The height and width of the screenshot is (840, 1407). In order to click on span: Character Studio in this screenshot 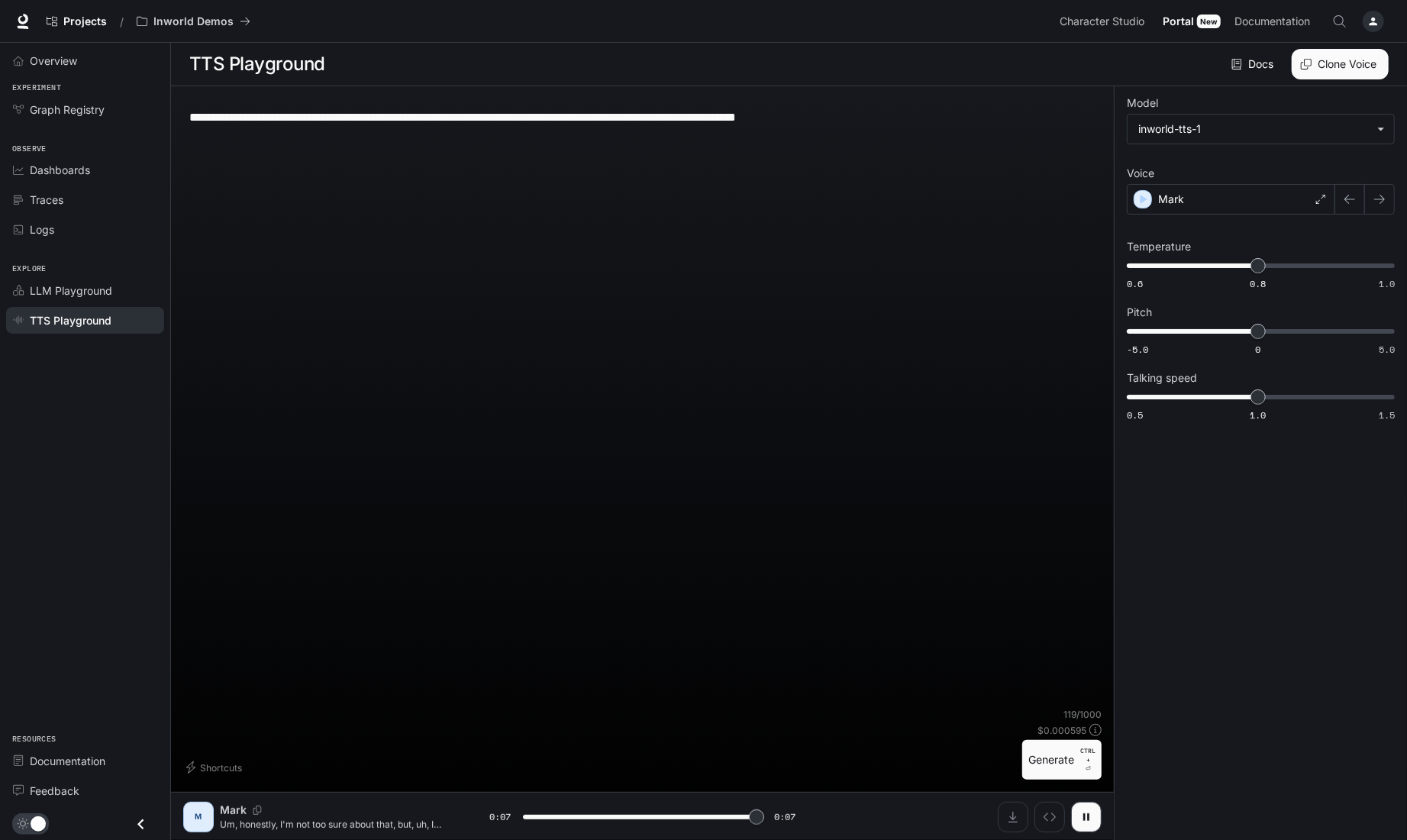, I will do `click(1101, 22)`.